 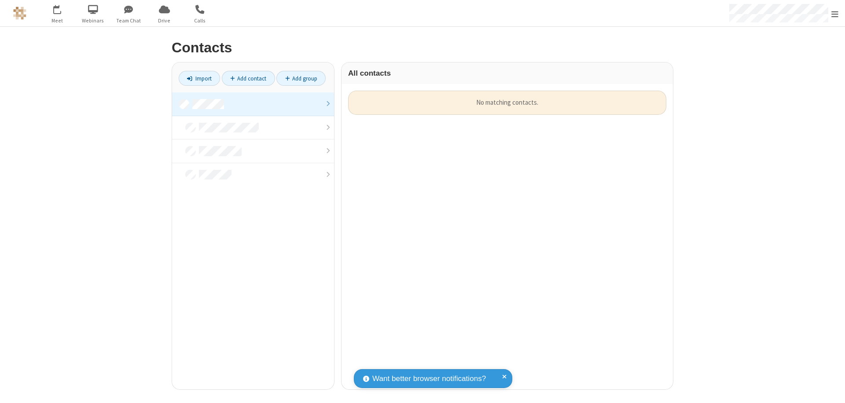 What do you see at coordinates (20, 13) in the screenshot?
I see `img: QA Selenium DO NOT DELETE OR CHANGE` at bounding box center [20, 13].